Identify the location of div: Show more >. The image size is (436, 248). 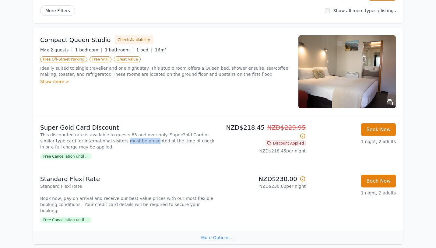
(166, 82).